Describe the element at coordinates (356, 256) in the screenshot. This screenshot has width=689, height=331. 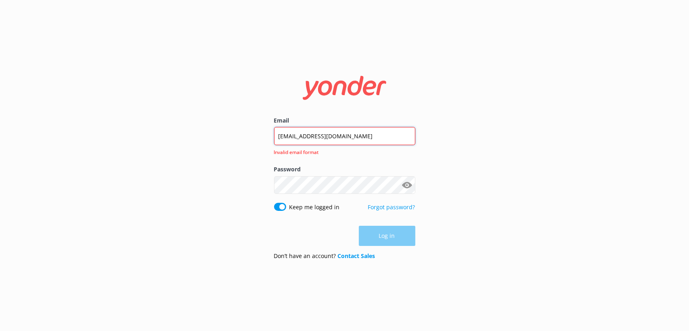
I see `a: Contact Sales` at that location.